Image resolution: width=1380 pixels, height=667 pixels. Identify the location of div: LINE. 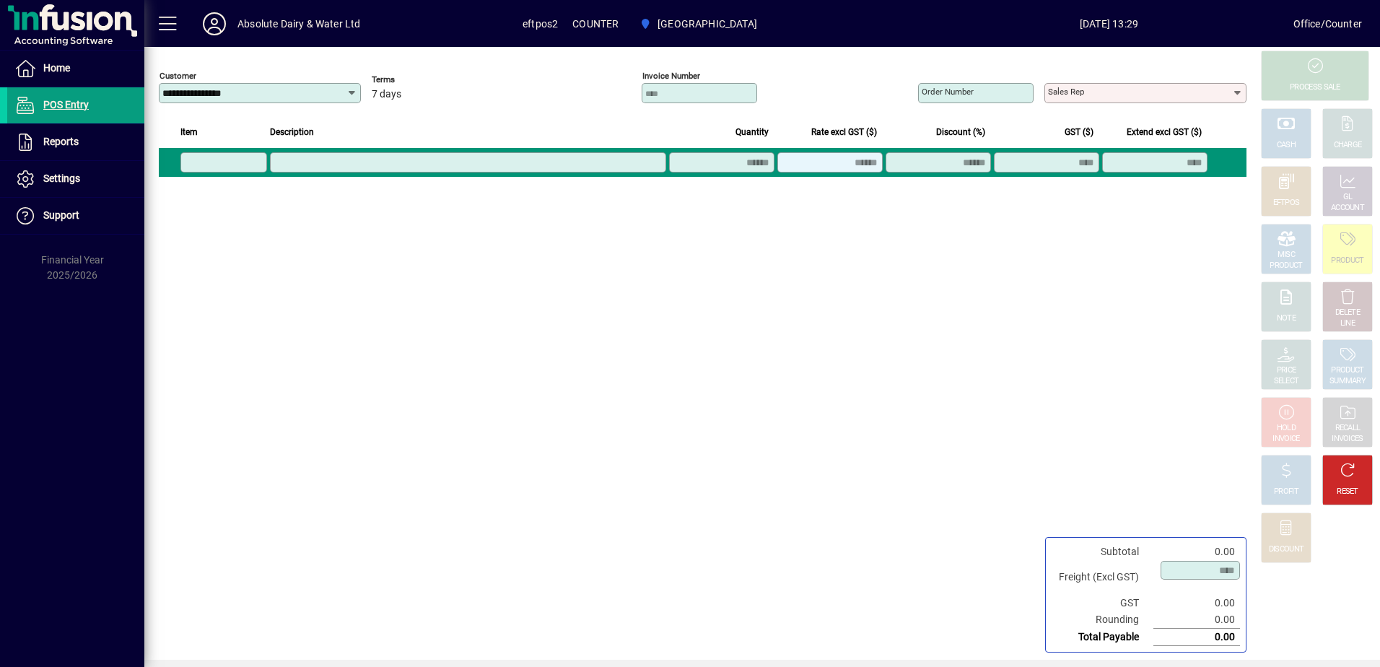
(1348, 323).